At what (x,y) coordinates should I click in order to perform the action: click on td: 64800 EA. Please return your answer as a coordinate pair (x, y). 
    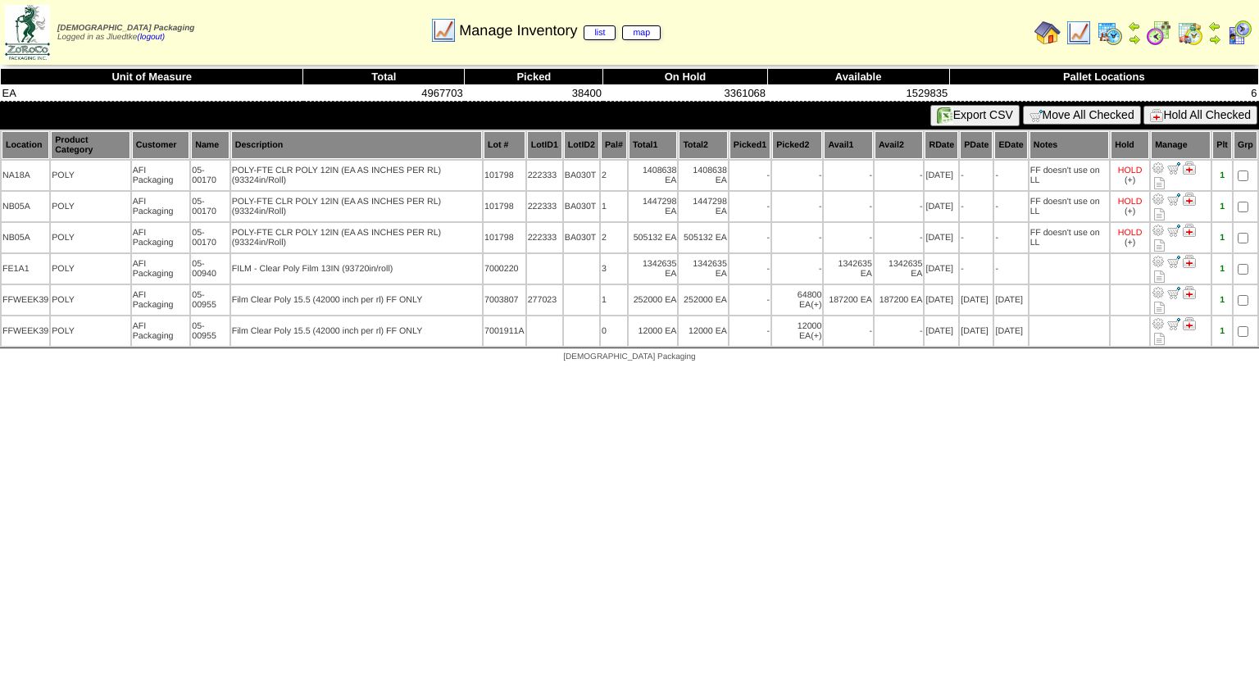
    Looking at the image, I should click on (796, 300).